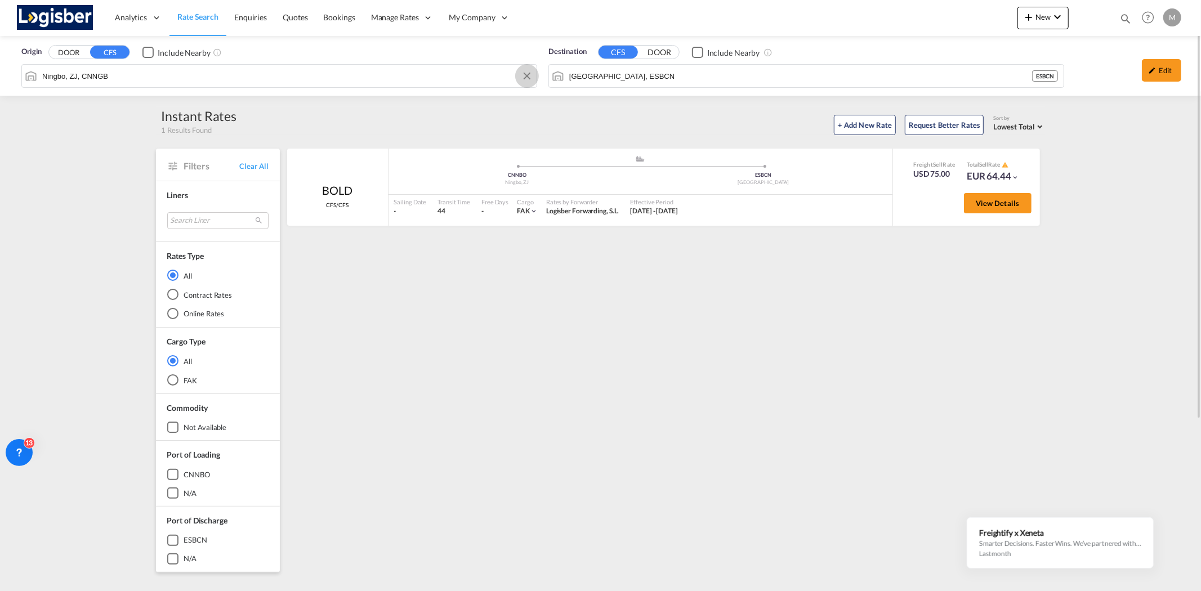  I want to click on span: Quotes, so click(295, 17).